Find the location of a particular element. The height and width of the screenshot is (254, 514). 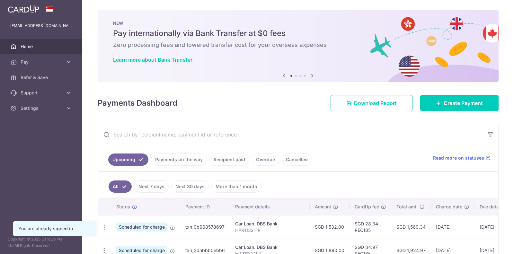

a: Create Payment is located at coordinates (459, 103).